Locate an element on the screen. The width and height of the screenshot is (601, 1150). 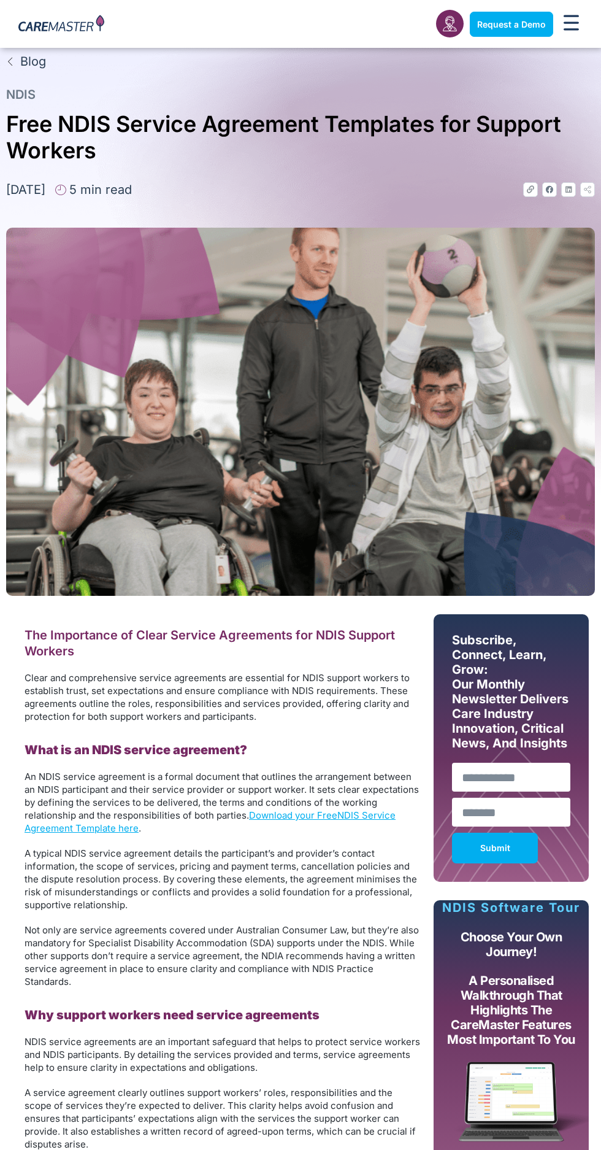
h2: The Importance of Clear Service Agreements for NDIS Support Workers is located at coordinates (223, 643).